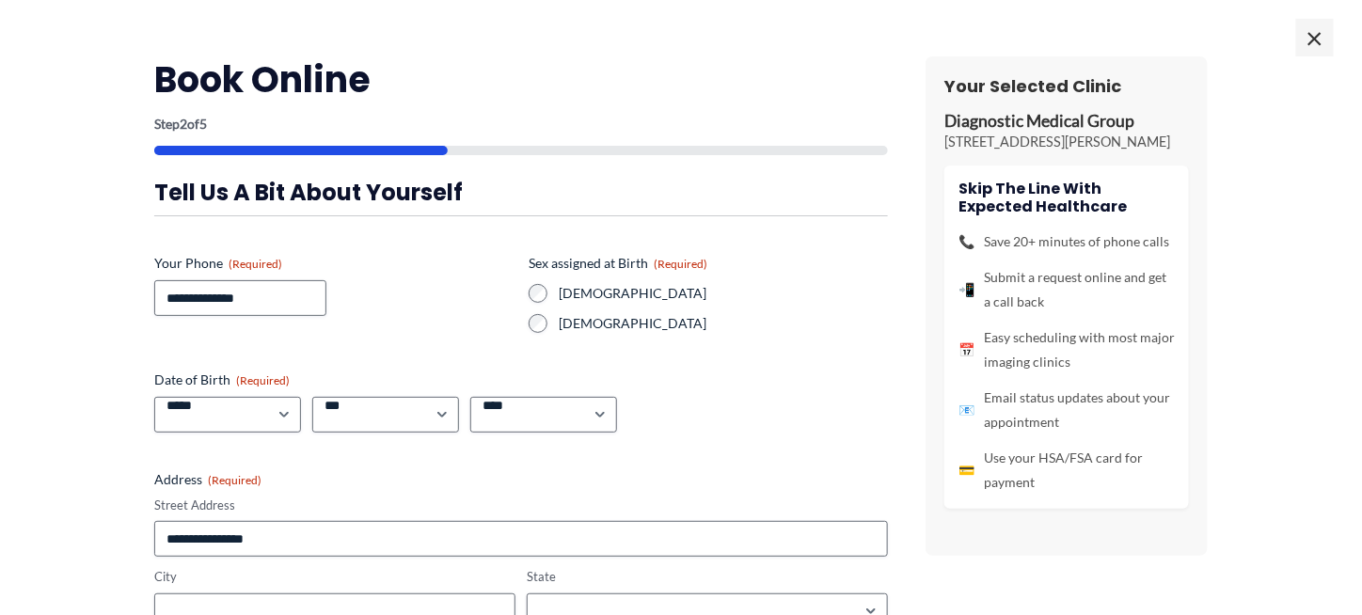 This screenshot has width=1362, height=615. Describe the element at coordinates (521, 192) in the screenshot. I see `h3: Tell us a bit about yourself` at that location.